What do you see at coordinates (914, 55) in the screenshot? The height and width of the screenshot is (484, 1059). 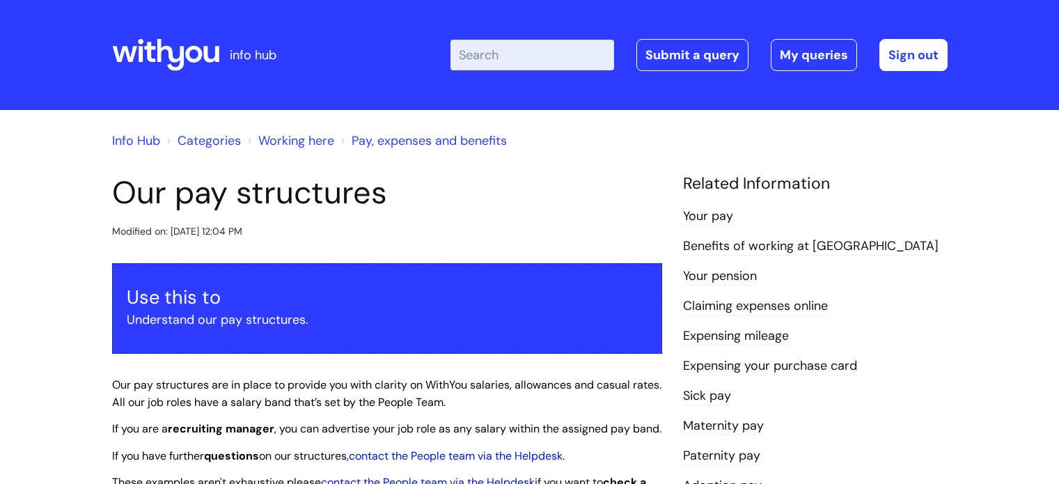 I see `a: Sign out` at bounding box center [914, 55].